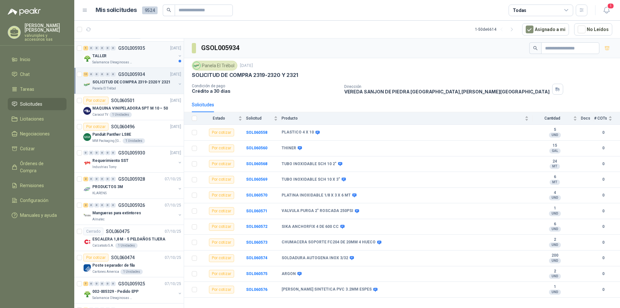 Image resolution: width=620 pixels, height=308 pixels. Describe the element at coordinates (24, 12) in the screenshot. I see `img: Logo peakr` at that location.